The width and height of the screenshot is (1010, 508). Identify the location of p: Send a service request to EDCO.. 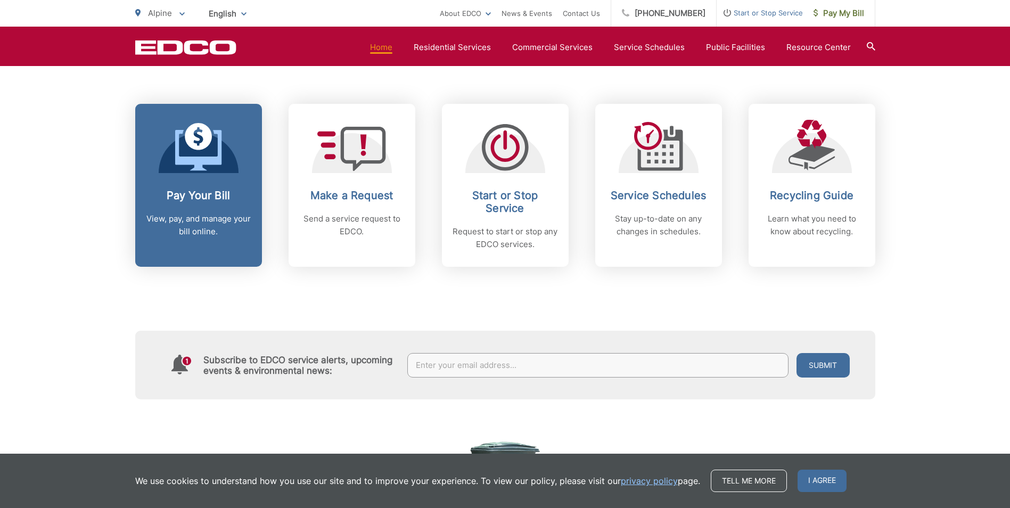
(352, 225).